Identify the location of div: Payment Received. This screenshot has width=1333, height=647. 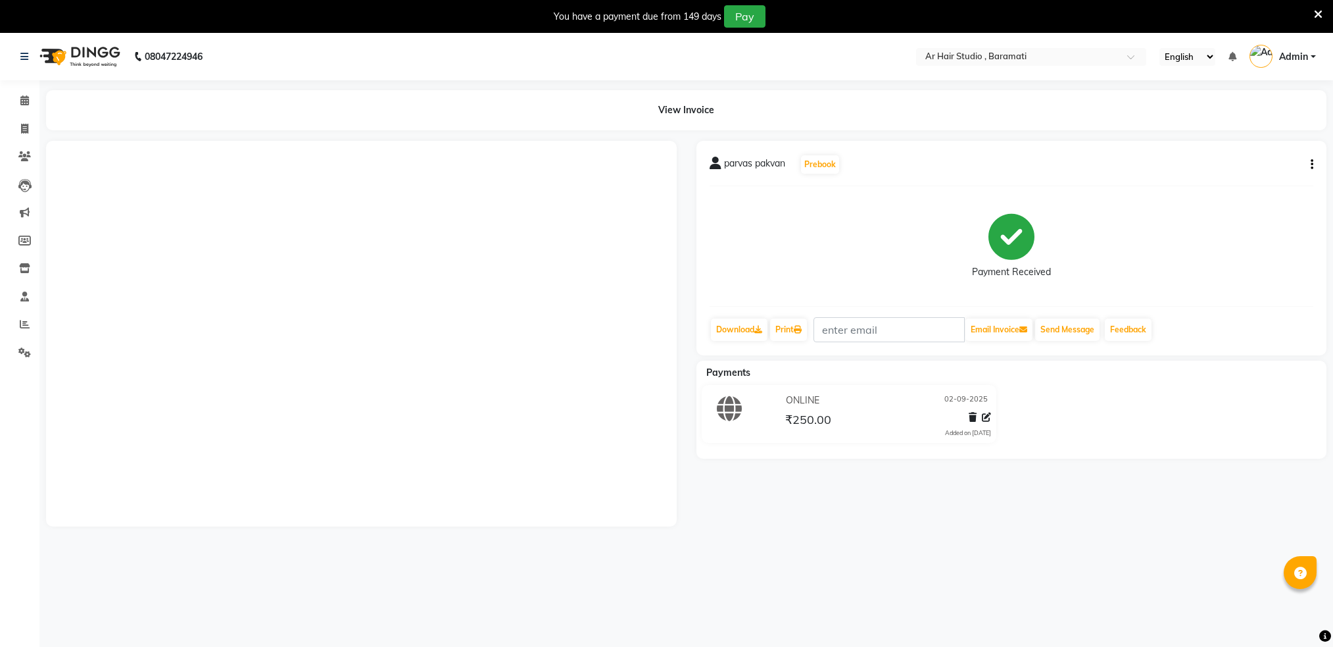
(1012, 272).